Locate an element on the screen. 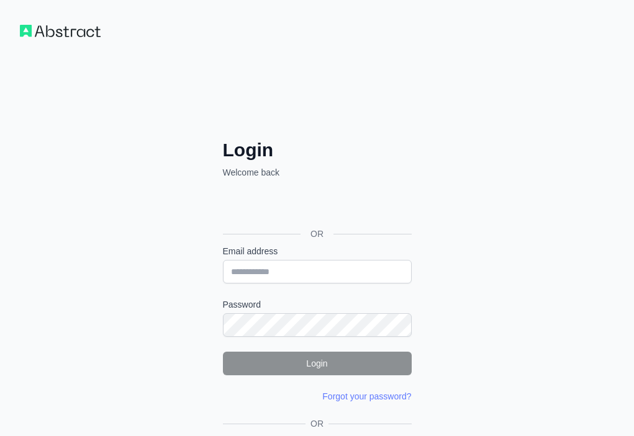 Image resolution: width=634 pixels, height=436 pixels. label: Email address is located at coordinates (317, 251).